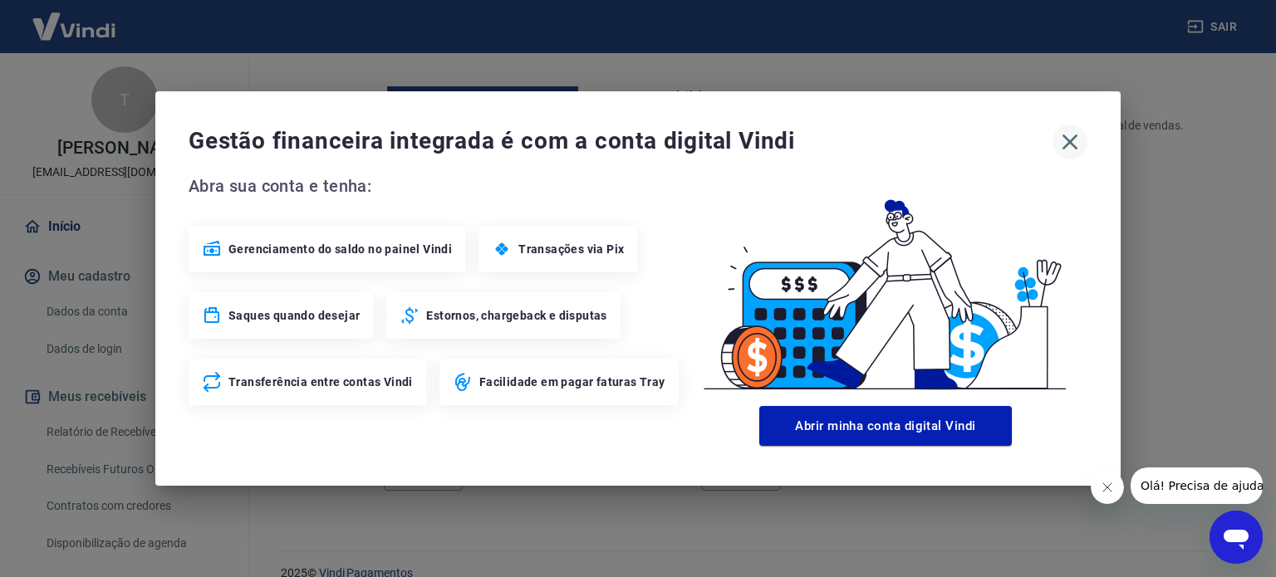 The height and width of the screenshot is (577, 1276). What do you see at coordinates (621, 141) in the screenshot?
I see `span: Gestão financeira integrada é com a conta digital Vindi` at bounding box center [621, 141].